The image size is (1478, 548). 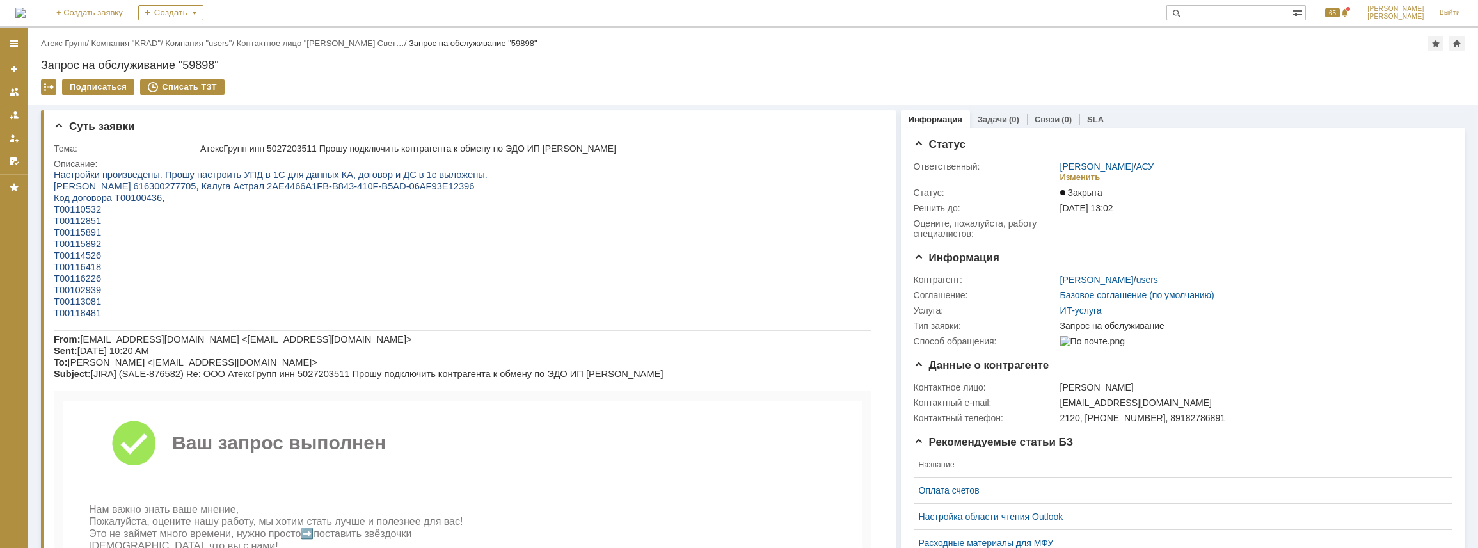 What do you see at coordinates (225, 273) in the screenshot?
I see `span: Ваш запрос выполнен` at bounding box center [225, 273].